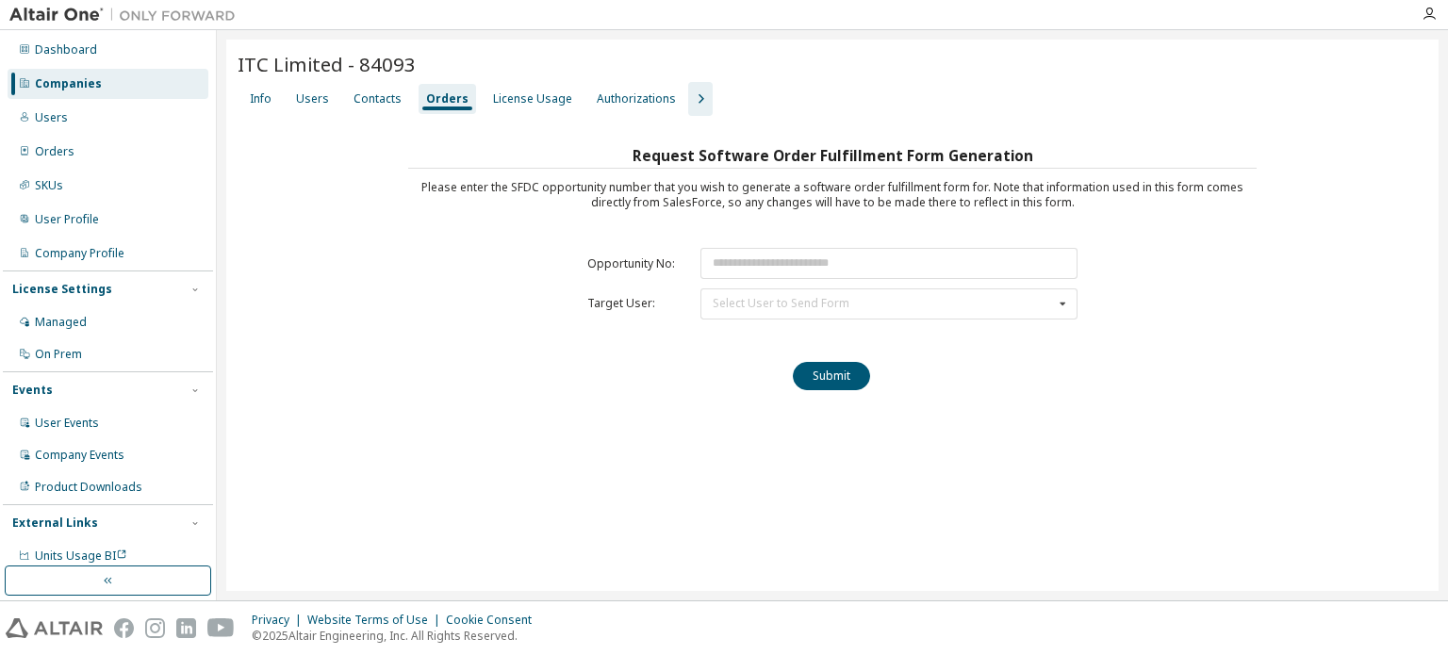  What do you see at coordinates (67, 423) in the screenshot?
I see `div: User Events` at bounding box center [67, 423].